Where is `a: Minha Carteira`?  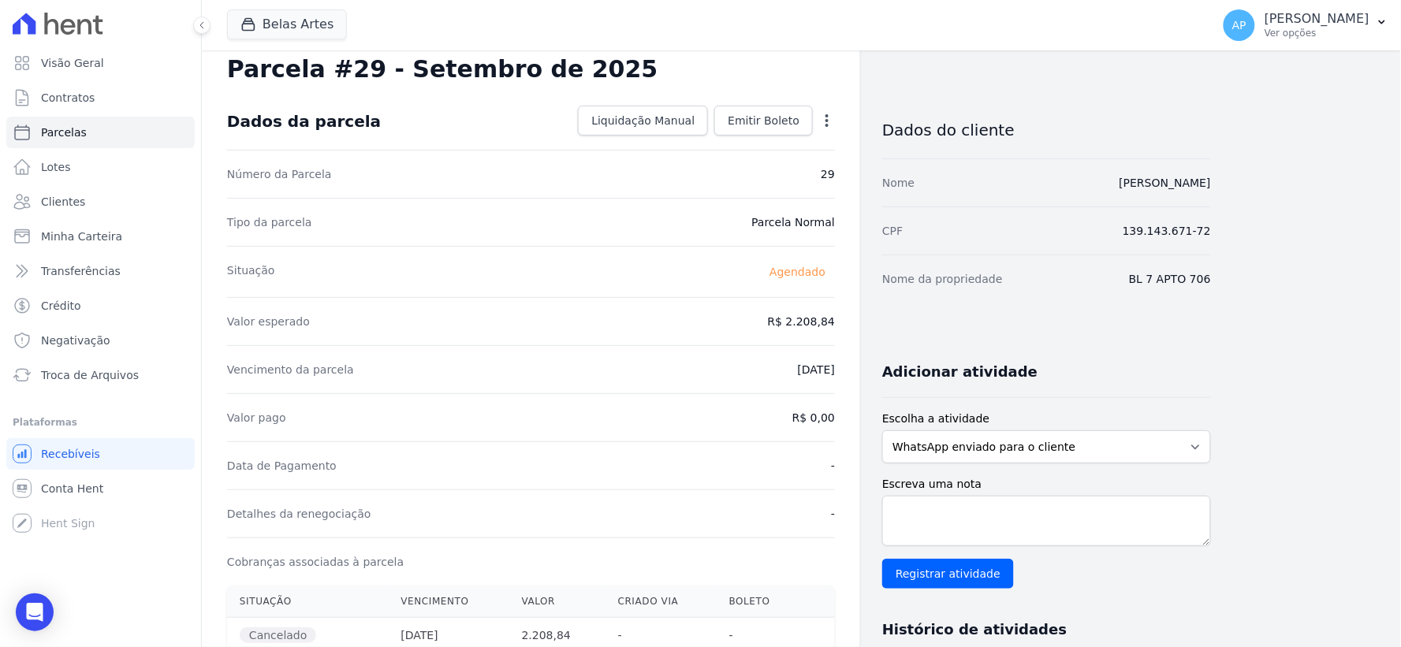
a: Minha Carteira is located at coordinates (100, 237).